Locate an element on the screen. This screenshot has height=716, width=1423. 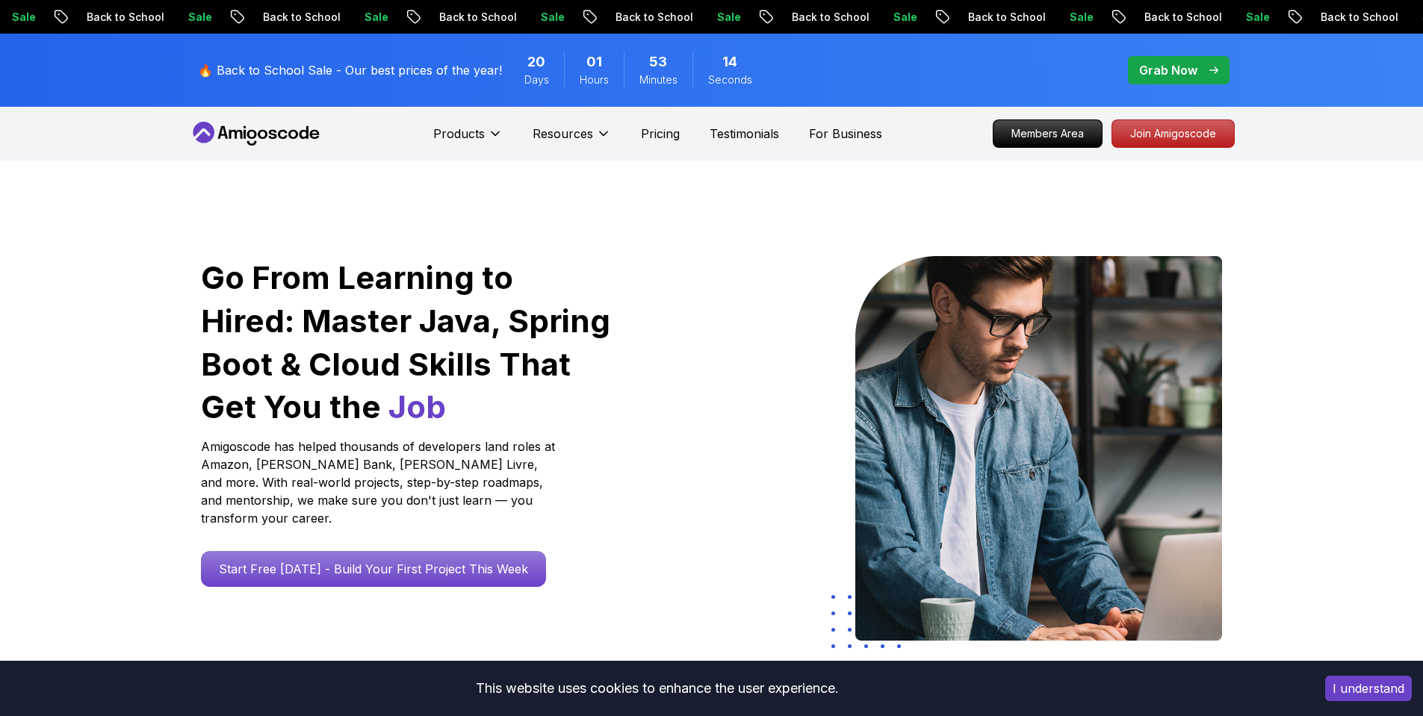
a: For Business is located at coordinates (845, 134).